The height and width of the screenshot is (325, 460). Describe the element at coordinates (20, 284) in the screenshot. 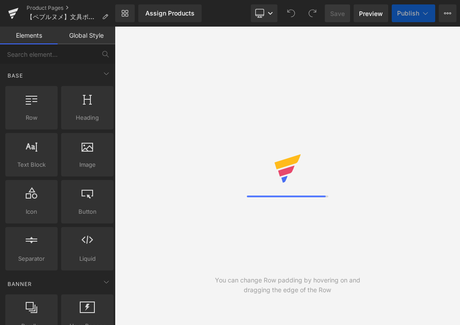

I see `span: Banner` at that location.